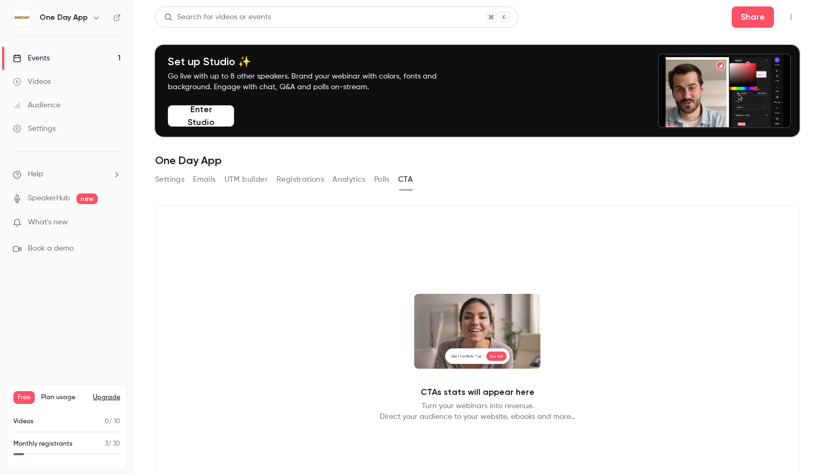 The height and width of the screenshot is (475, 821). What do you see at coordinates (753, 17) in the screenshot?
I see `button: Share` at bounding box center [753, 17].